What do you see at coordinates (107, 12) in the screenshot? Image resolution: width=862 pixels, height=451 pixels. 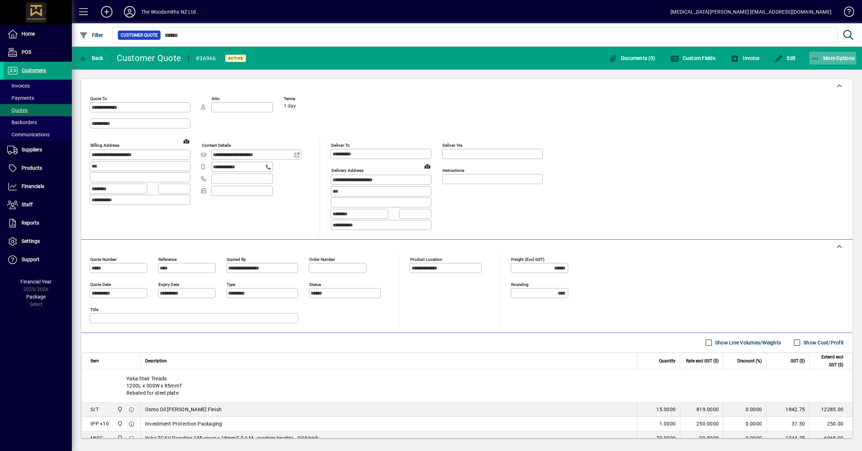 I see `button: Add` at bounding box center [107, 12].